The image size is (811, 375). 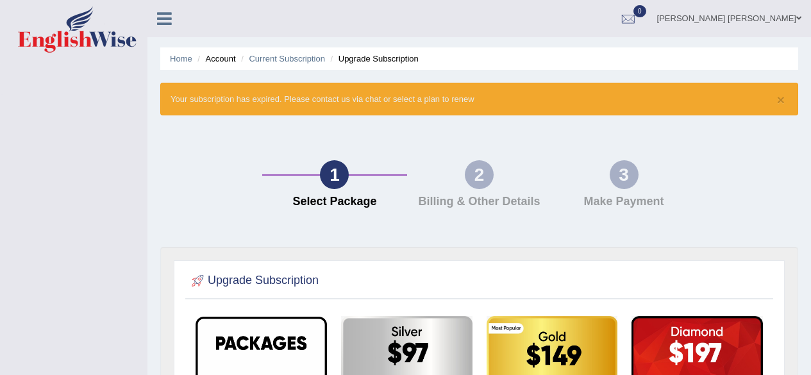 I want to click on li: Account, so click(x=215, y=58).